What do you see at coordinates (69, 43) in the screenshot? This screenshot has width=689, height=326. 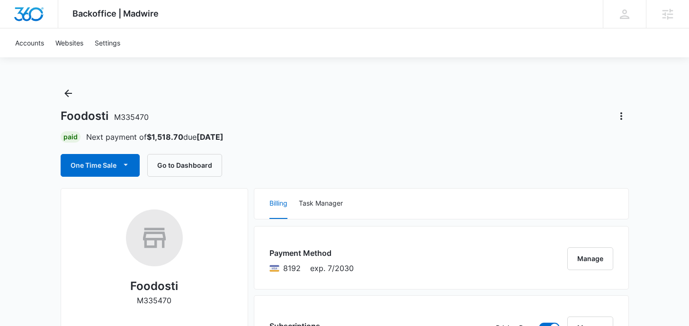 I see `a: Websites` at bounding box center [69, 43].